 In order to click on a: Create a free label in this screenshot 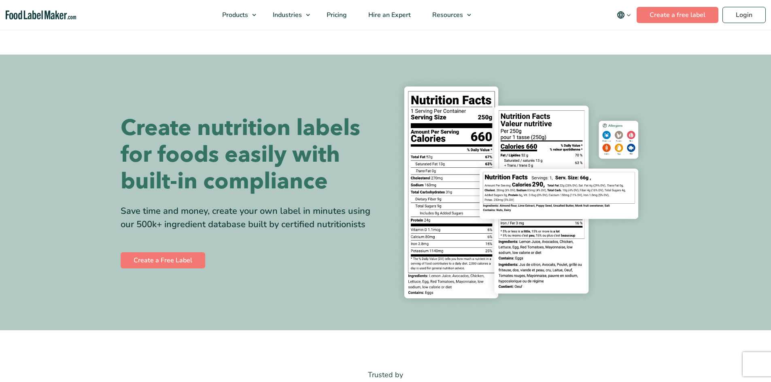, I will do `click(677, 15)`.